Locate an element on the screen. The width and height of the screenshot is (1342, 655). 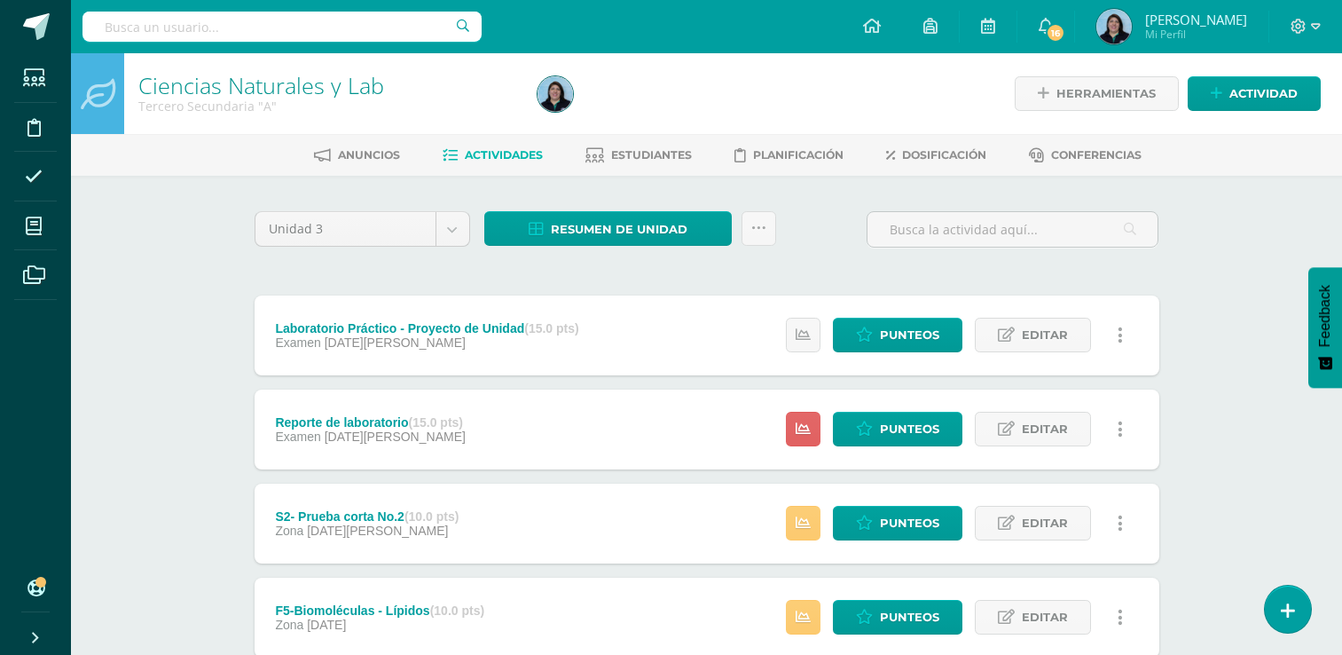
span: Anuncios is located at coordinates (369, 154).